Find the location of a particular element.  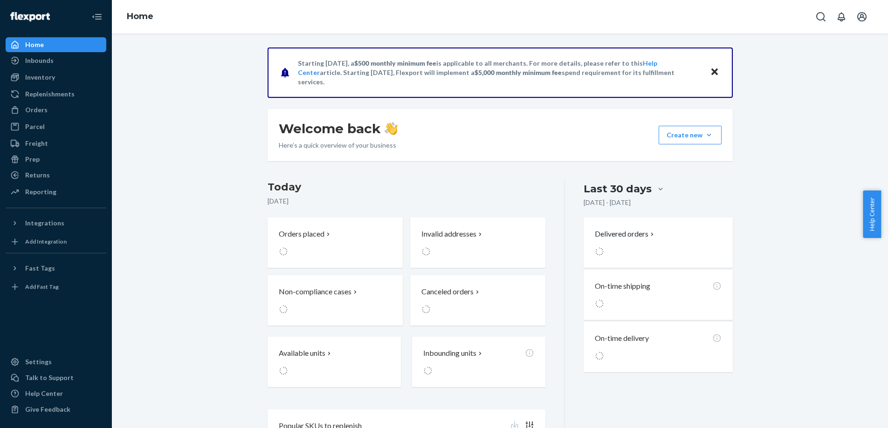

div: Integrations is located at coordinates (45, 223).